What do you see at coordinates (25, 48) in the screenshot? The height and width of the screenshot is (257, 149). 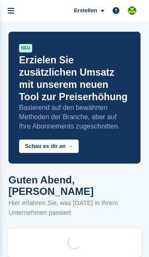 I see `div: NEU` at bounding box center [25, 48].